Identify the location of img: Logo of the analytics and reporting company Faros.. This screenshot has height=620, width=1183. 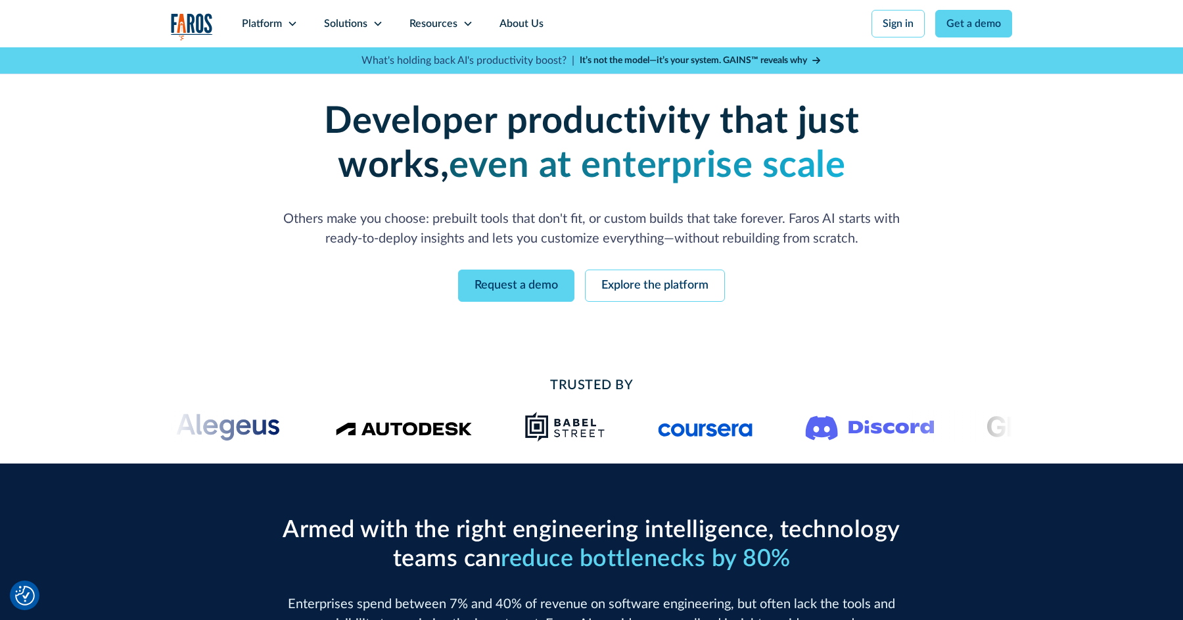
(192, 26).